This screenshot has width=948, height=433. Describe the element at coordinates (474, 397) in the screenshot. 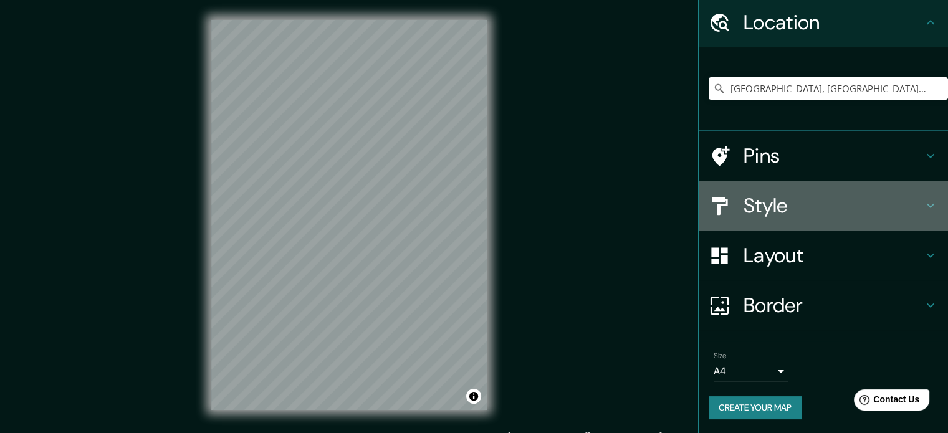

I see `button: Toggle attribution` at that location.